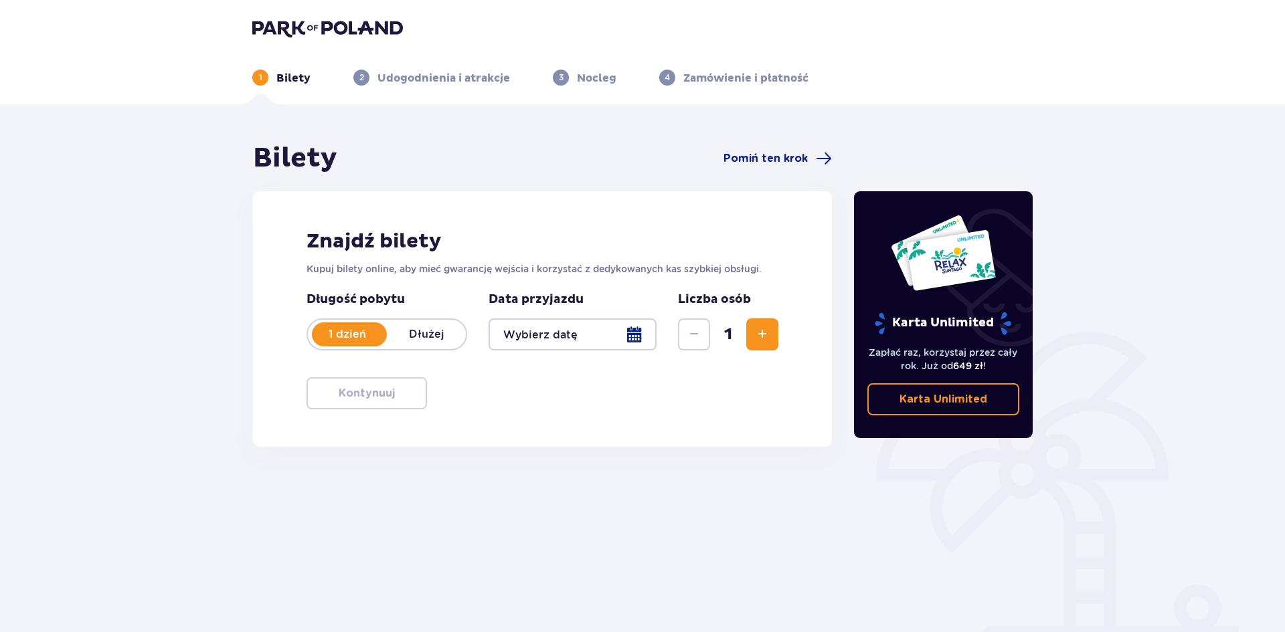 This screenshot has height=632, width=1285. I want to click on p: Data przyjazdu, so click(536, 300).